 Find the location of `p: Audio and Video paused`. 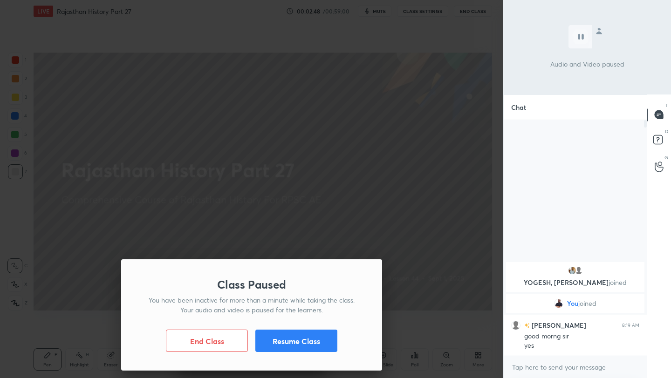

p: Audio and Video paused is located at coordinates (587, 64).